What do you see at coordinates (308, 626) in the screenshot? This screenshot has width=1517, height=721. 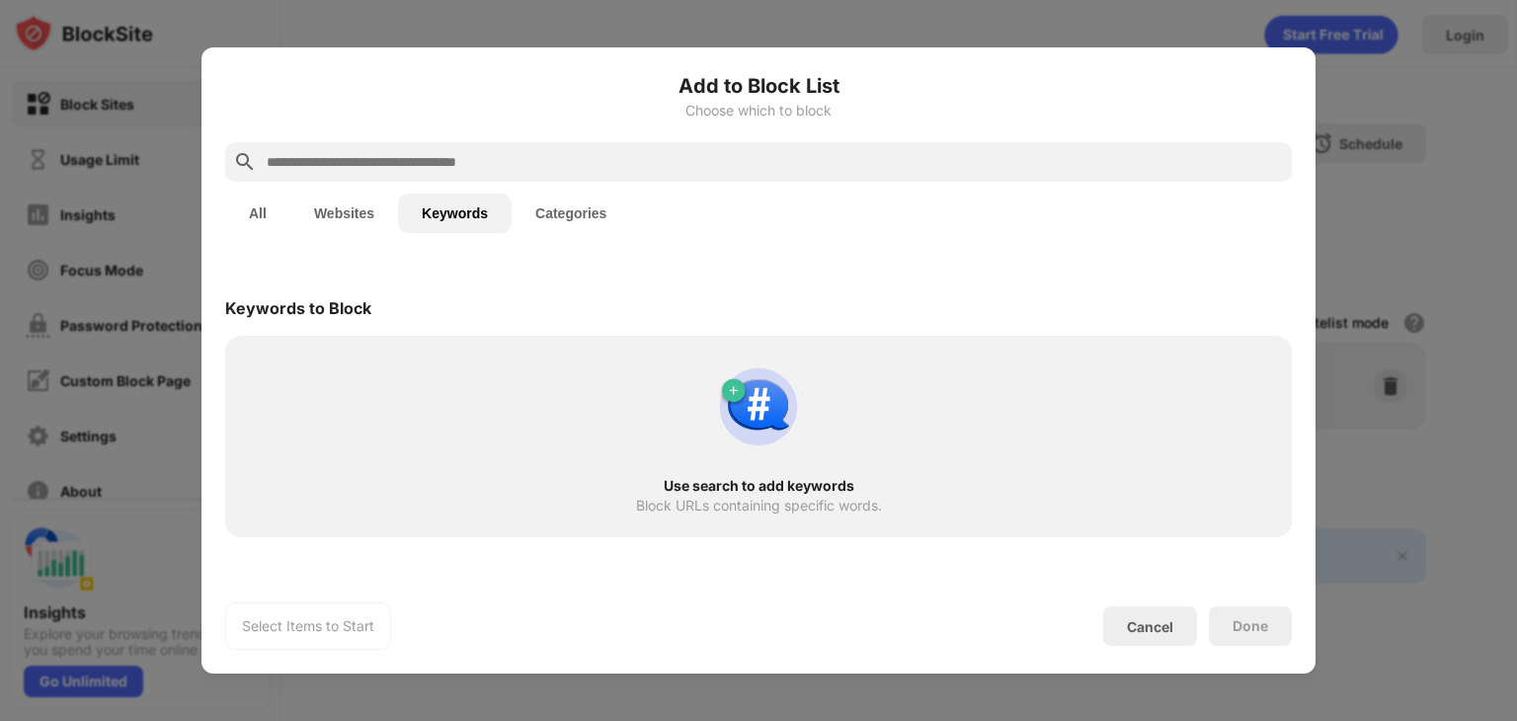 I see `div: Select Items to Start` at bounding box center [308, 626].